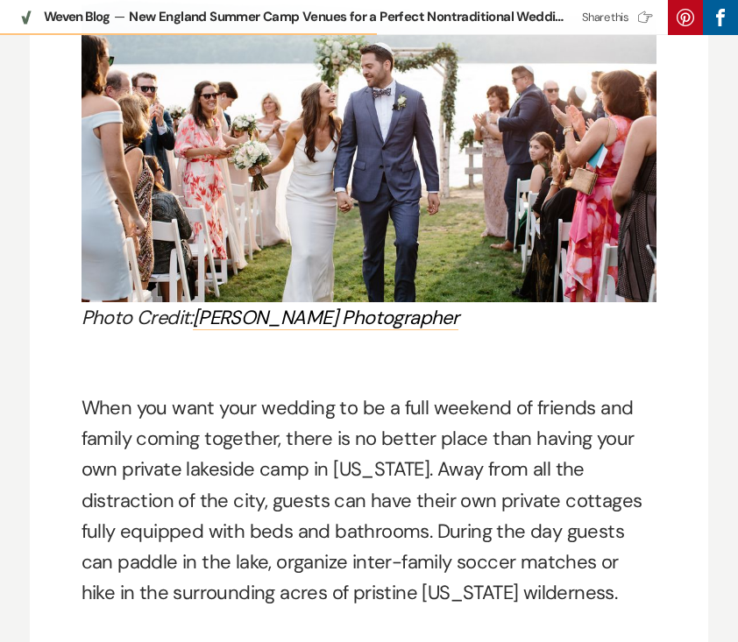  What do you see at coordinates (621, 18) in the screenshot?
I see `div: Share this` at bounding box center [621, 18].